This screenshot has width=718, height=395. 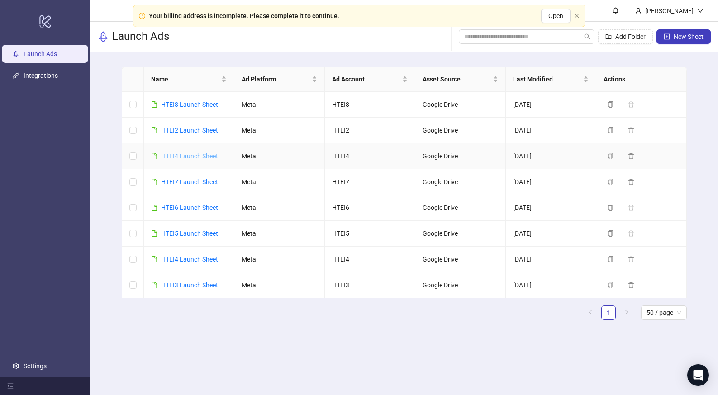 What do you see at coordinates (190, 105) in the screenshot?
I see `a: HTEI8 Launch Sheet` at bounding box center [190, 105].